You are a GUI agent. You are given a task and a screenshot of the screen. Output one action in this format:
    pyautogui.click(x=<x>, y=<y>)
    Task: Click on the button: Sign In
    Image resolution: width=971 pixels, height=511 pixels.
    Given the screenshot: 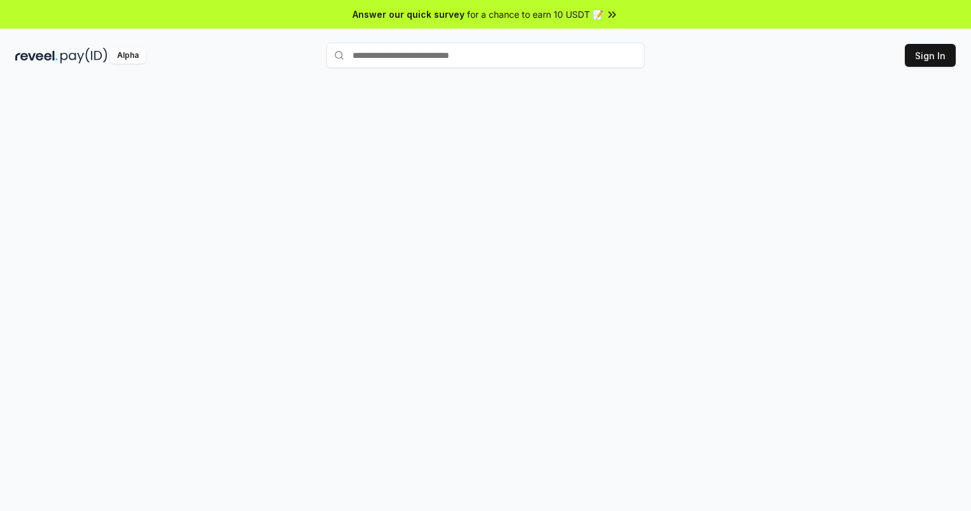 What is the action you would take?
    pyautogui.click(x=930, y=55)
    